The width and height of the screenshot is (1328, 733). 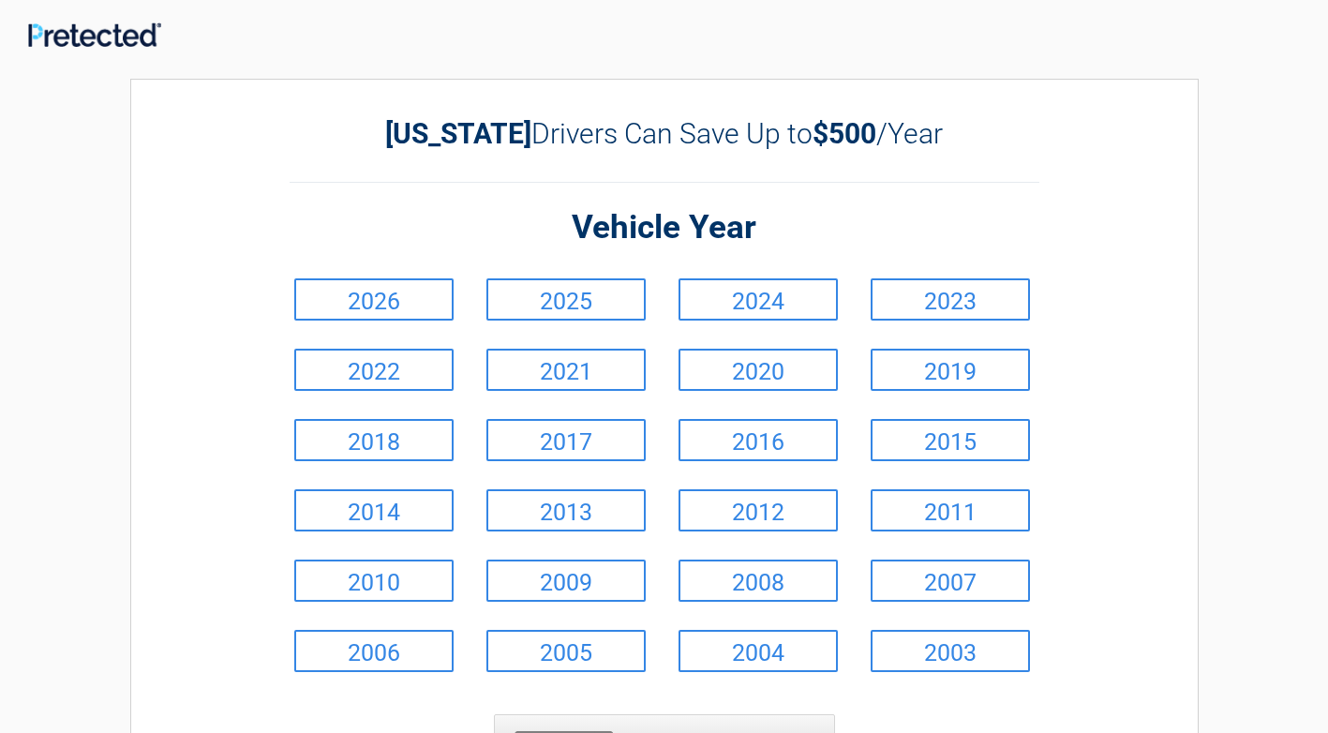 What do you see at coordinates (374, 650) in the screenshot?
I see `a: 2006` at bounding box center [374, 650].